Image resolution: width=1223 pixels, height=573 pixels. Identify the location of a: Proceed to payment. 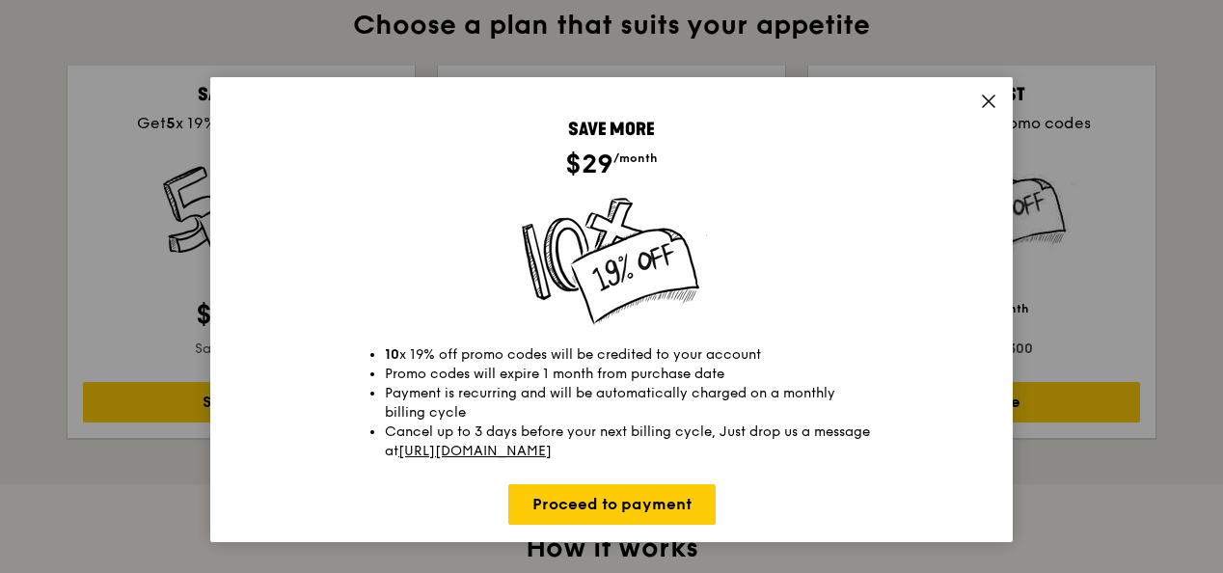
(611, 504).